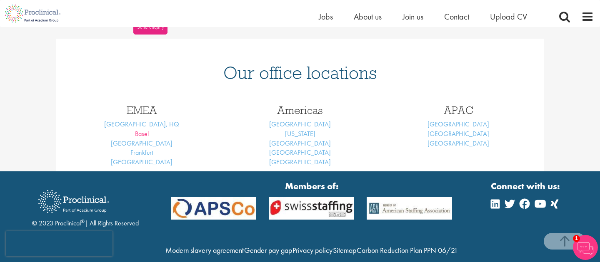 The width and height of the screenshot is (600, 262). What do you see at coordinates (142, 134) in the screenshot?
I see `a: Basel` at bounding box center [142, 134].